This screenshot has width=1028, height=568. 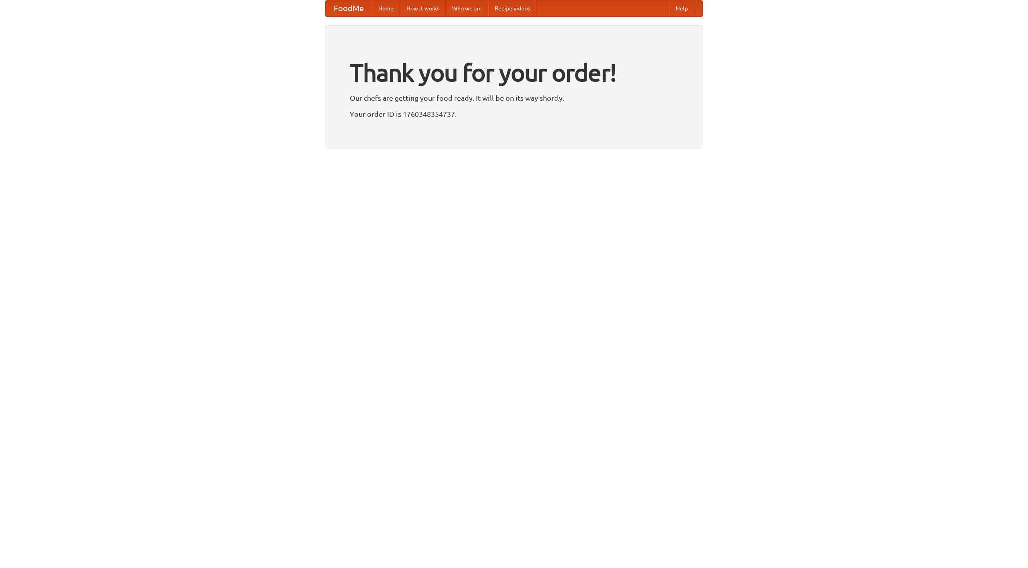 I want to click on a: Recipe videos, so click(x=512, y=8).